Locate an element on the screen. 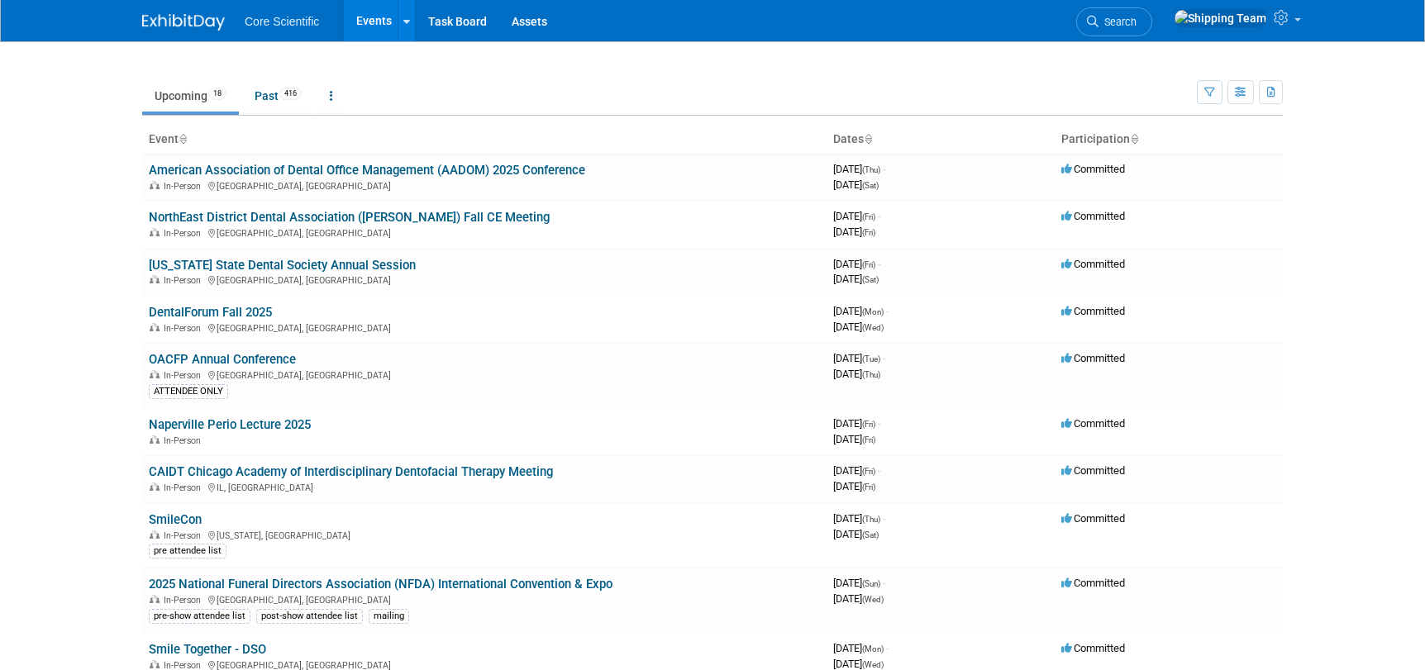  a: Sort by Event Name is located at coordinates (183, 139).